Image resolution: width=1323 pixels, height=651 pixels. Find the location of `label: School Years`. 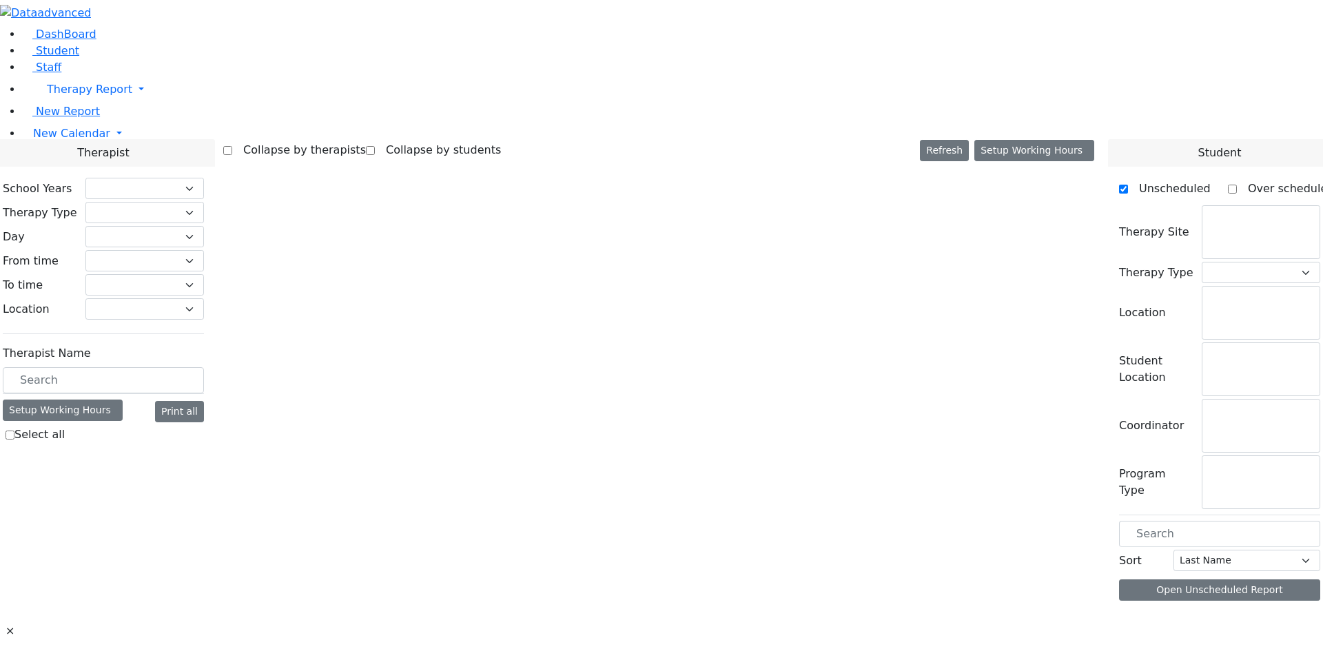

label: School Years is located at coordinates (37, 189).